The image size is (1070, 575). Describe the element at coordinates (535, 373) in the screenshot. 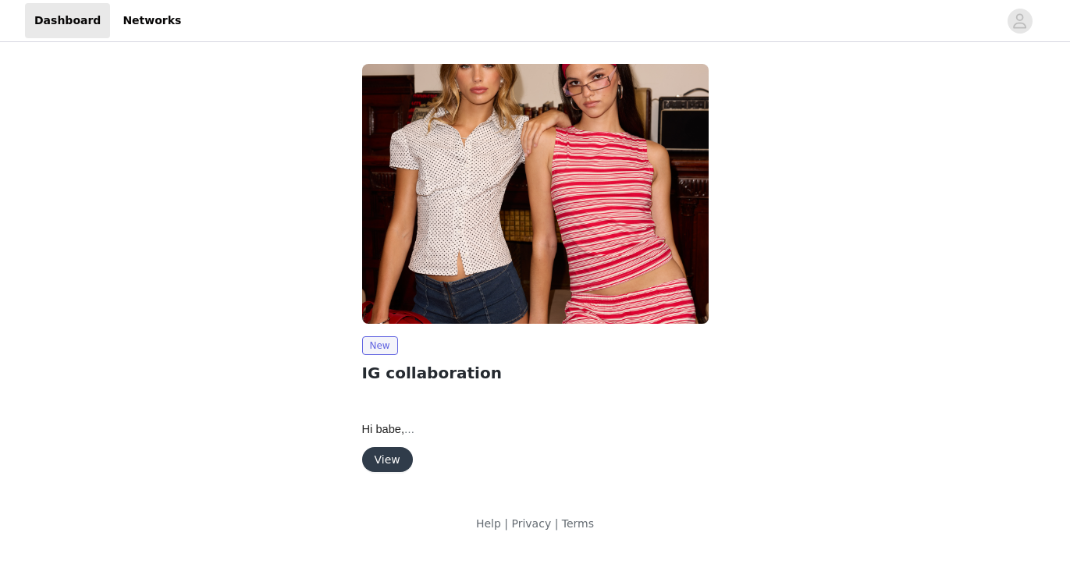

I see `h2: IG collaboration` at that location.